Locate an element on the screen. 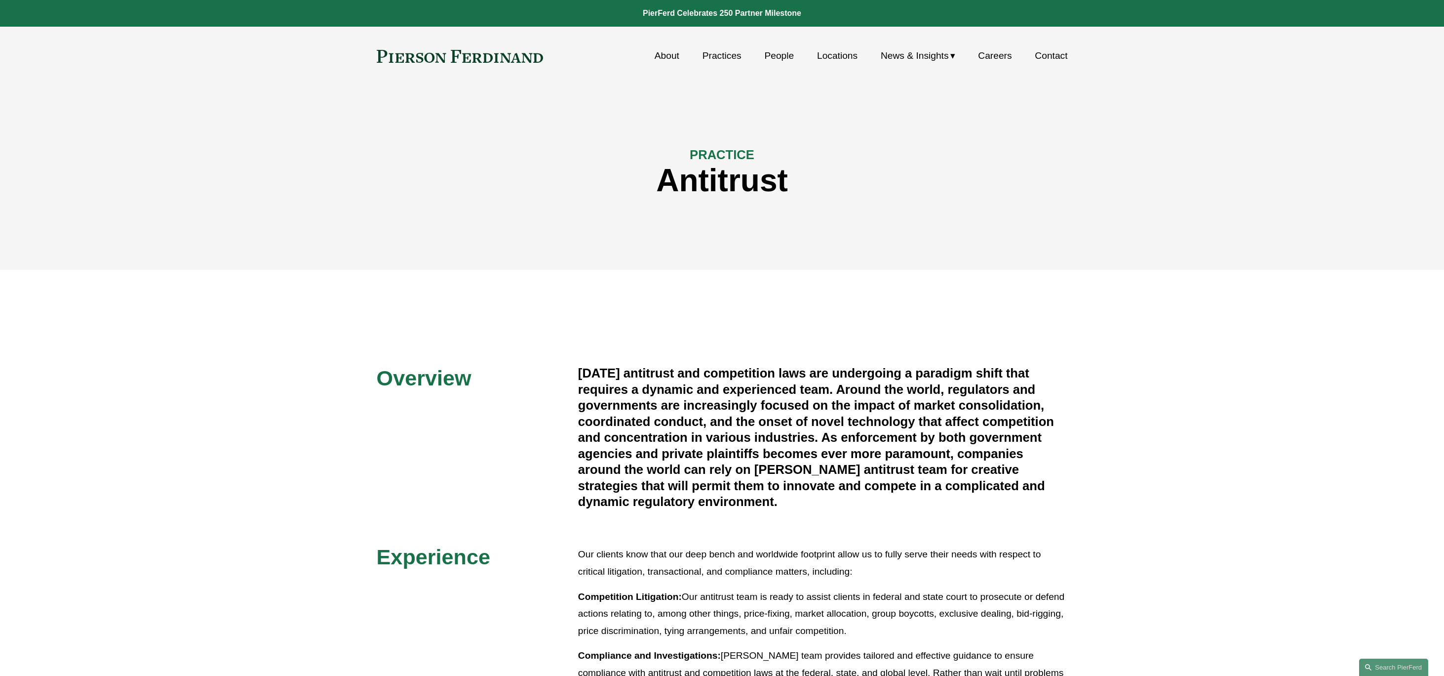 Image resolution: width=1444 pixels, height=676 pixels. strong: Compliance and Investigations: is located at coordinates (649, 655).